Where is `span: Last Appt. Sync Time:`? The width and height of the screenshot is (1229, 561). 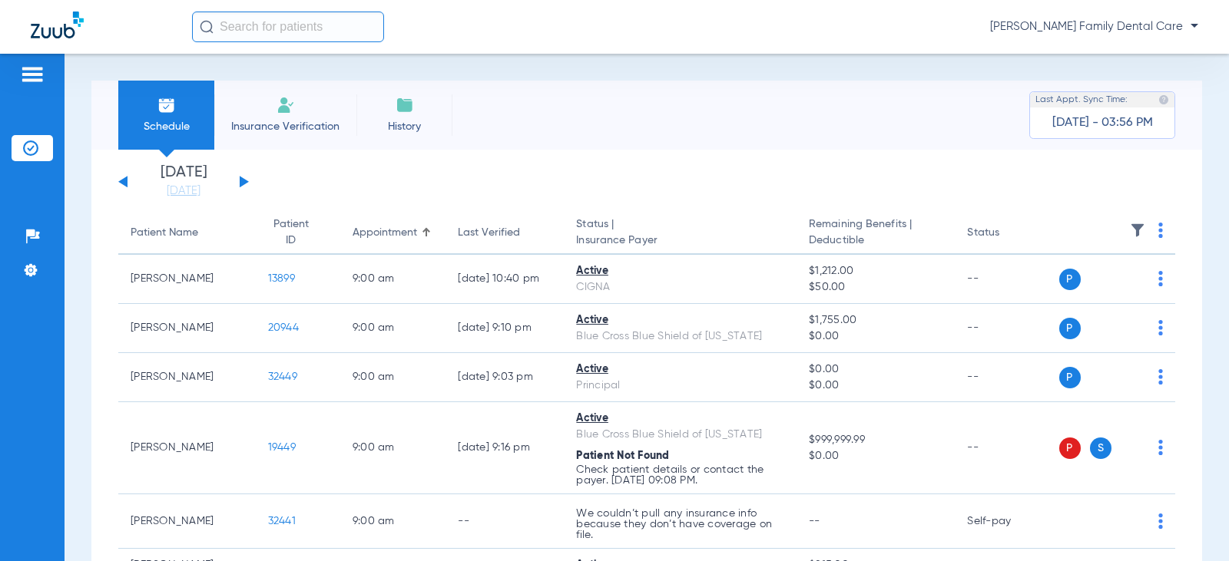 span: Last Appt. Sync Time: is located at coordinates (1082, 100).